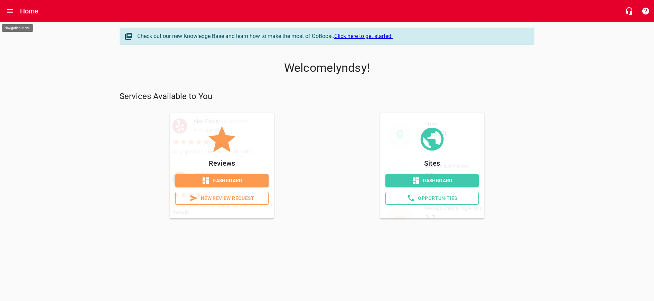 The height and width of the screenshot is (301, 654). I want to click on p: Reviews, so click(222, 163).